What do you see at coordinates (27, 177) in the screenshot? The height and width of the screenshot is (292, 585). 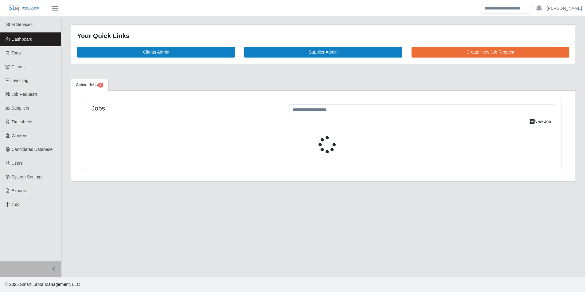 I see `span: System Settings` at bounding box center [27, 177].